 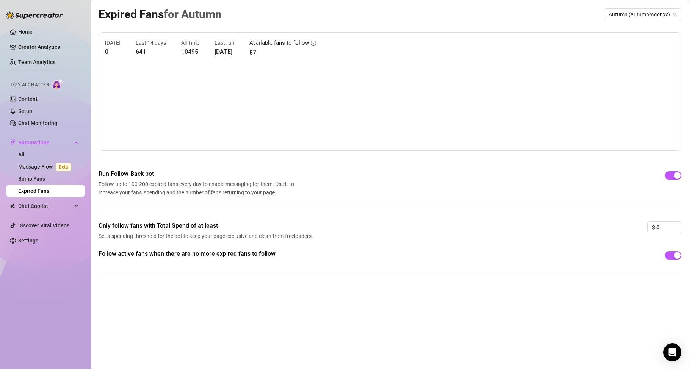 I want to click on a: Settings, so click(x=28, y=241).